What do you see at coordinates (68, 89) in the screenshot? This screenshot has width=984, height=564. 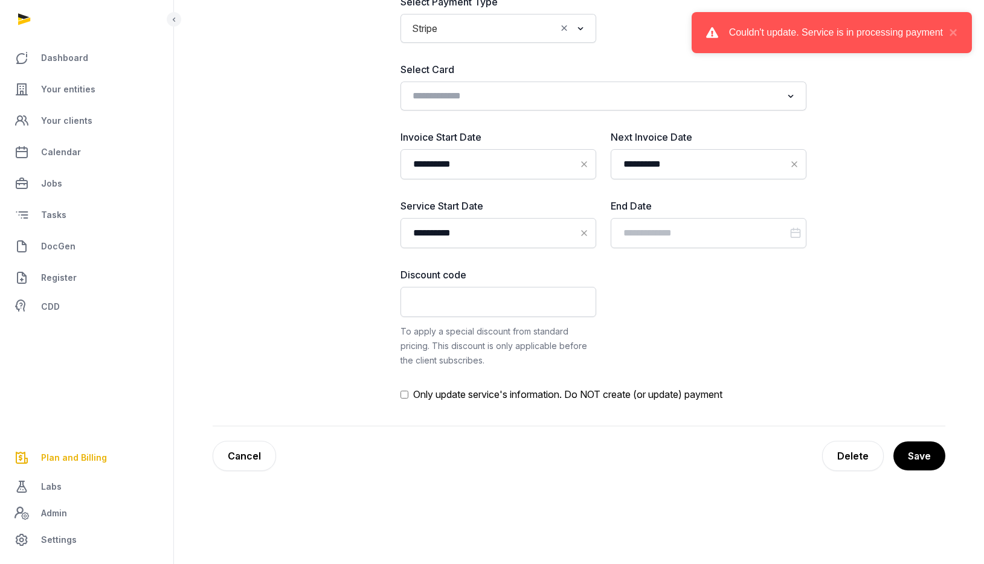 I see `span: Your entities` at bounding box center [68, 89].